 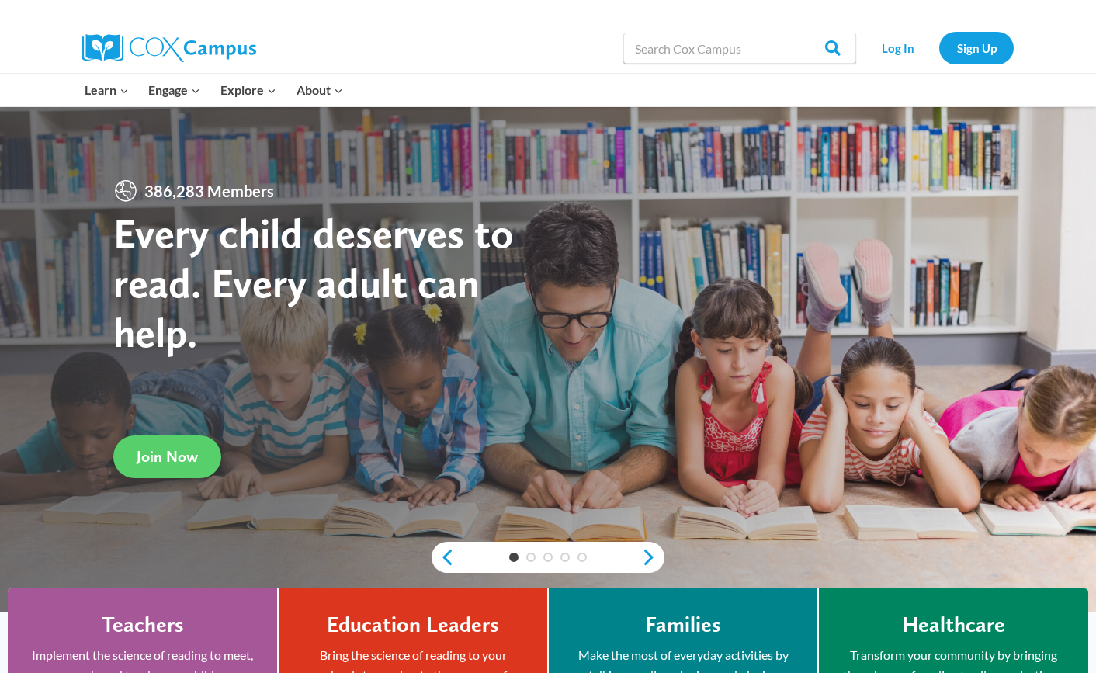 I want to click on a: next, so click(x=653, y=558).